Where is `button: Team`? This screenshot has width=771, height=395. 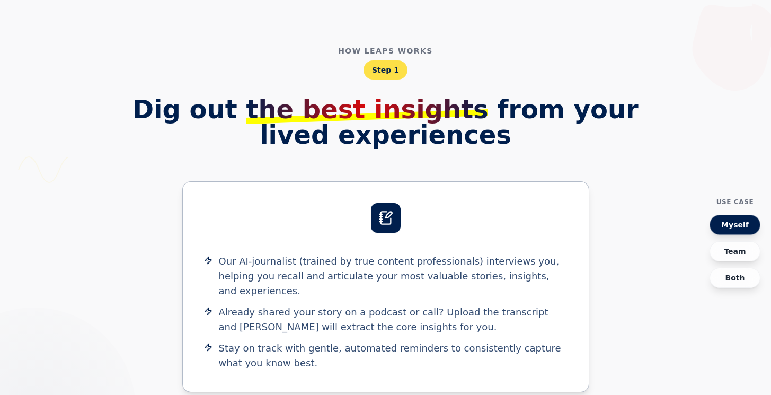 button: Team is located at coordinates (735, 251).